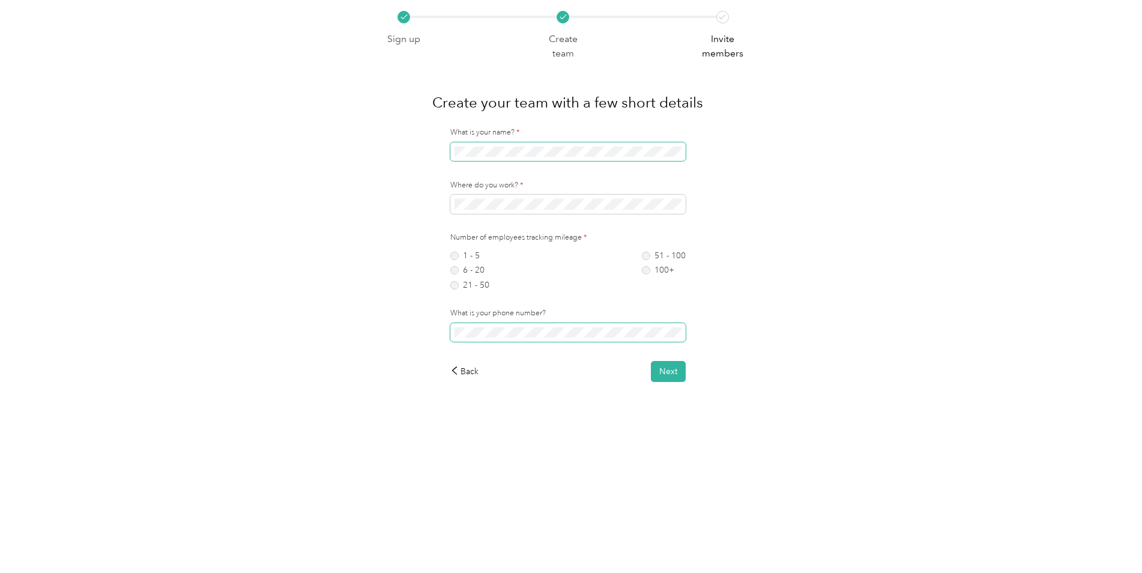 The image size is (1142, 573). I want to click on h1: Create your team with a few short details, so click(568, 103).